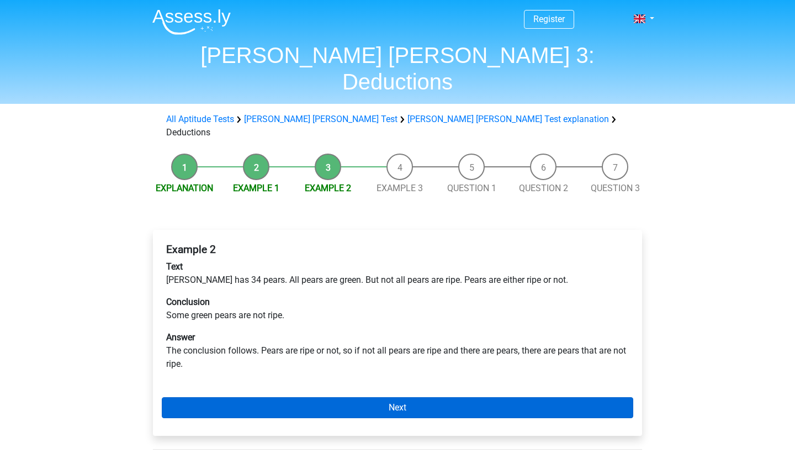  What do you see at coordinates (472, 188) in the screenshot?
I see `a: Question 1` at bounding box center [472, 188].